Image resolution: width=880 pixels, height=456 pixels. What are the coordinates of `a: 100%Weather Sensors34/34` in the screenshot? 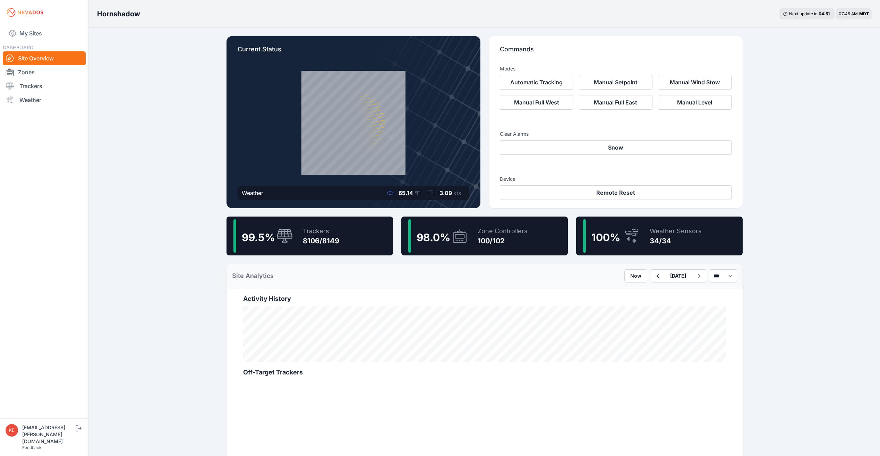 It's located at (659, 236).